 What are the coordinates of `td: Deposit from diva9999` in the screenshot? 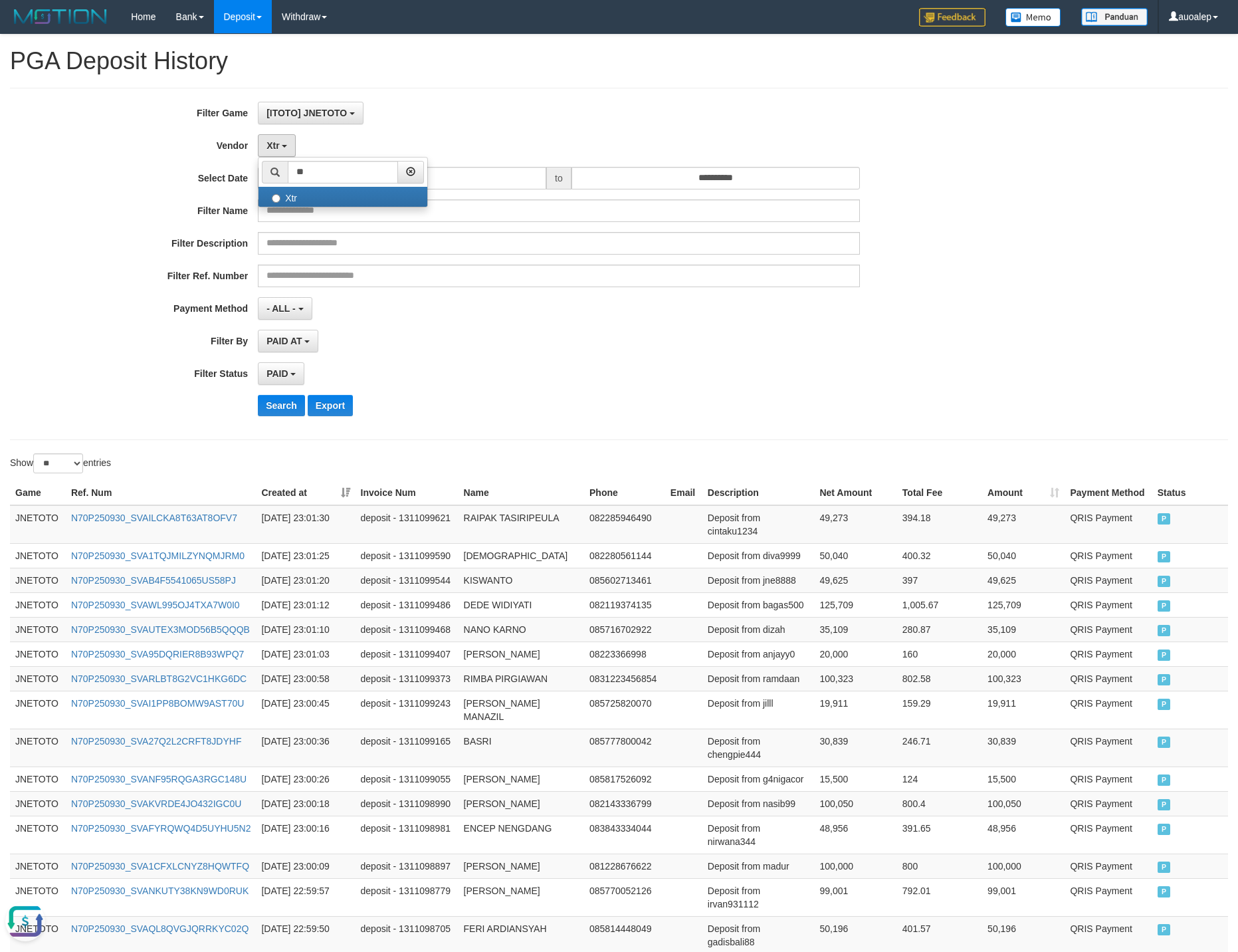 It's located at (758, 555).